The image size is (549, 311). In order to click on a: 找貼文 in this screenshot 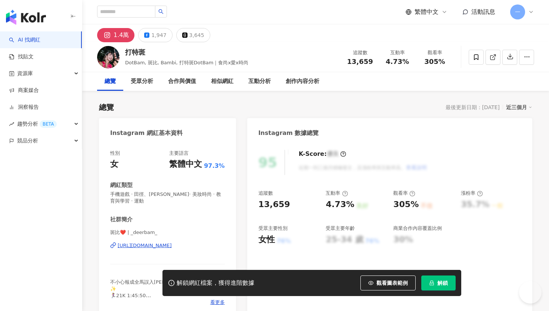, I will do `click(21, 57)`.